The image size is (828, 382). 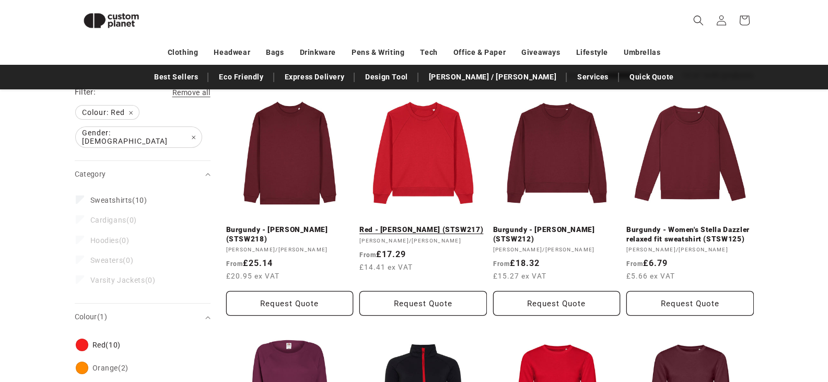 What do you see at coordinates (593, 77) in the screenshot?
I see `a: Services` at bounding box center [593, 77].